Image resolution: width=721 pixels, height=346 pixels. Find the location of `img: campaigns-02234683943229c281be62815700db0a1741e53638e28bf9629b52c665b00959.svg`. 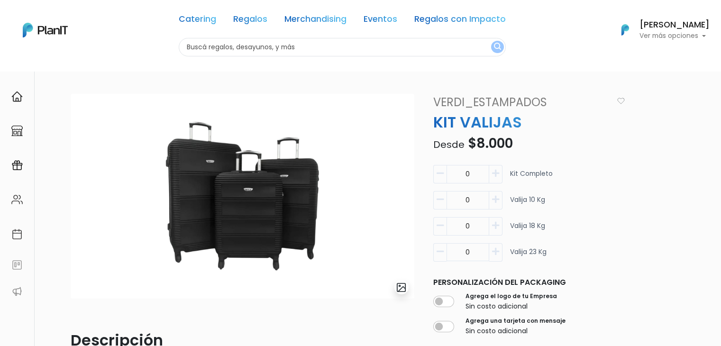

img: campaigns-02234683943229c281be62815700db0a1741e53638e28bf9629b52c665b00959.svg is located at coordinates (17, 166).